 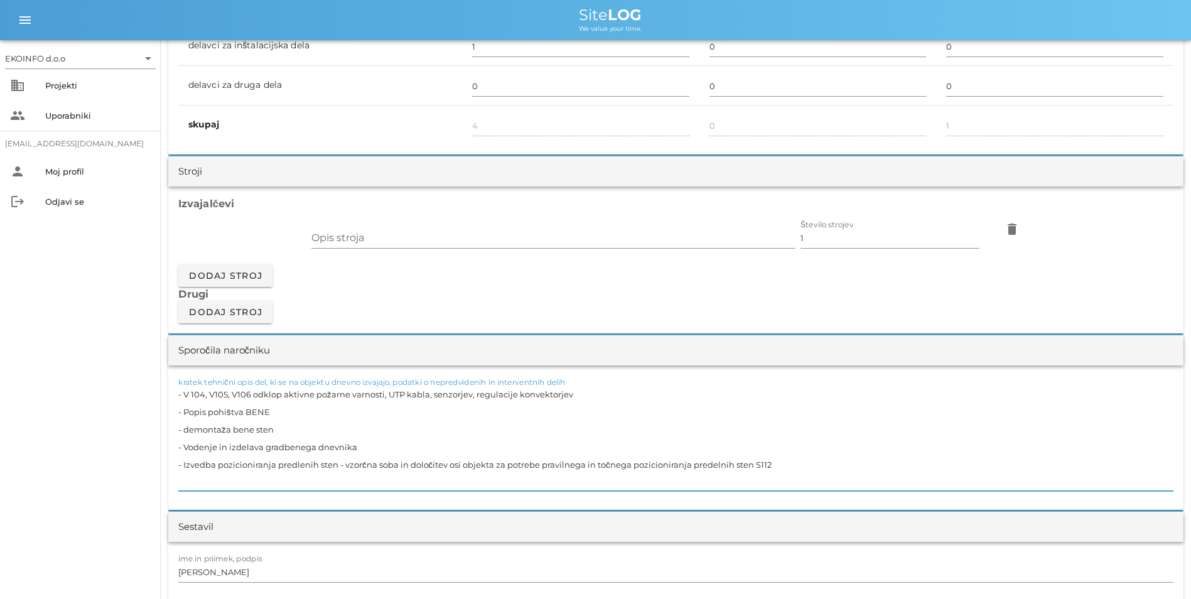 I want to click on b: LOG, so click(x=625, y=14).